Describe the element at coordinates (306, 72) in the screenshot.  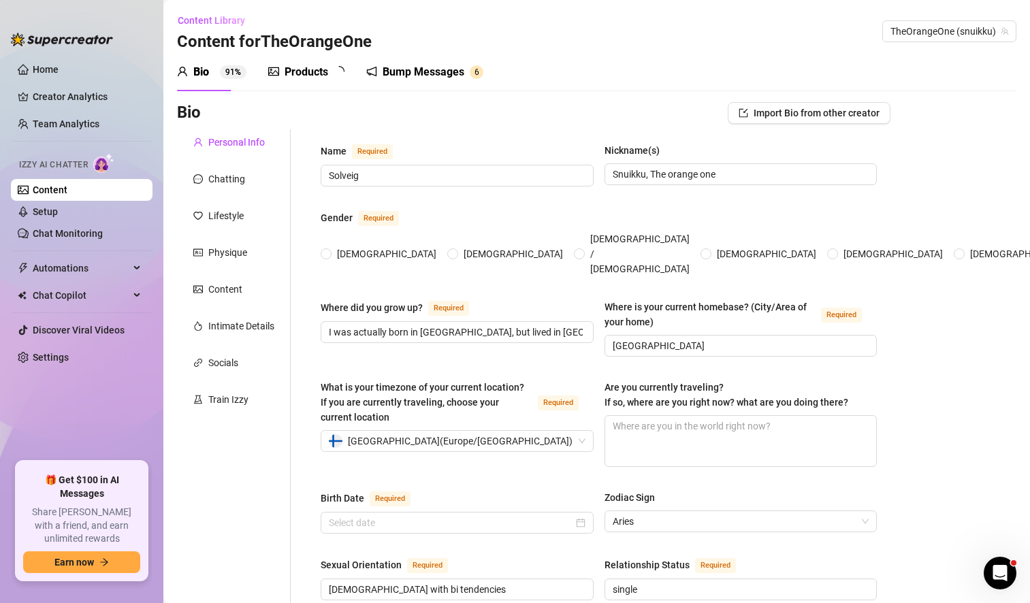
I see `div: Products` at that location.